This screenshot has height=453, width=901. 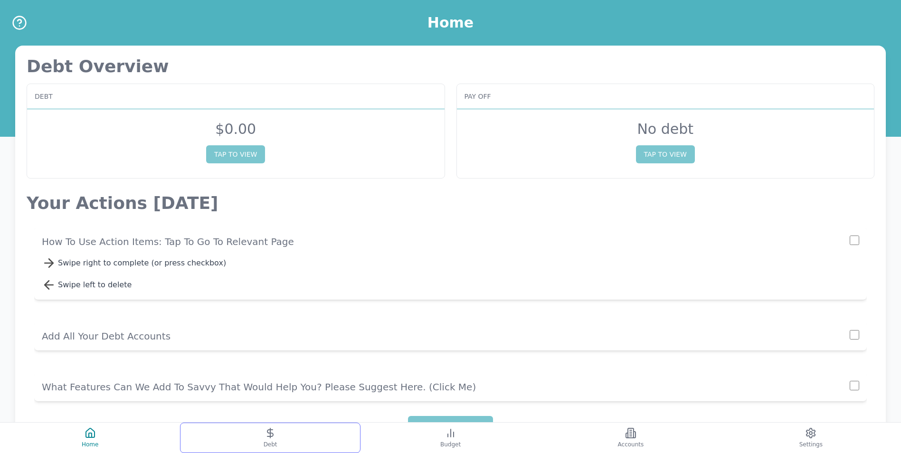 What do you see at coordinates (270, 438) in the screenshot?
I see `button: Debt` at bounding box center [270, 438].